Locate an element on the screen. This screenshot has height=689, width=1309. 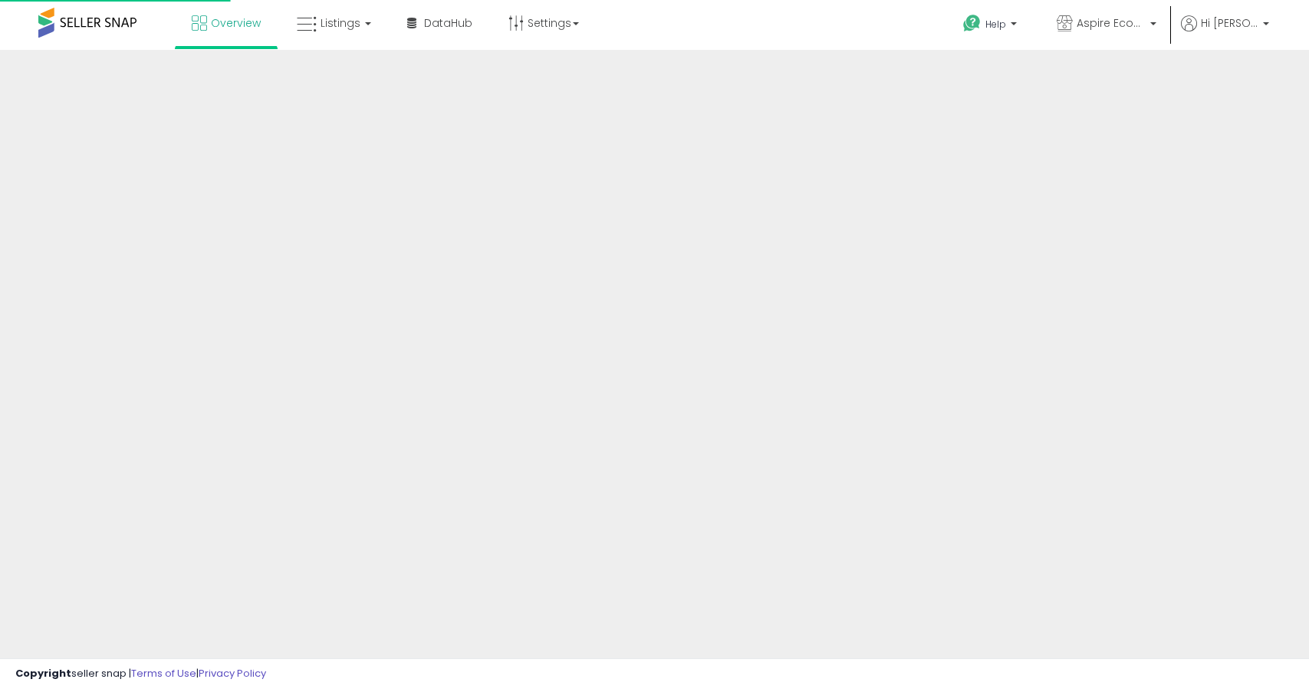
span: Aspire Ecommerce is located at coordinates (1111, 23).